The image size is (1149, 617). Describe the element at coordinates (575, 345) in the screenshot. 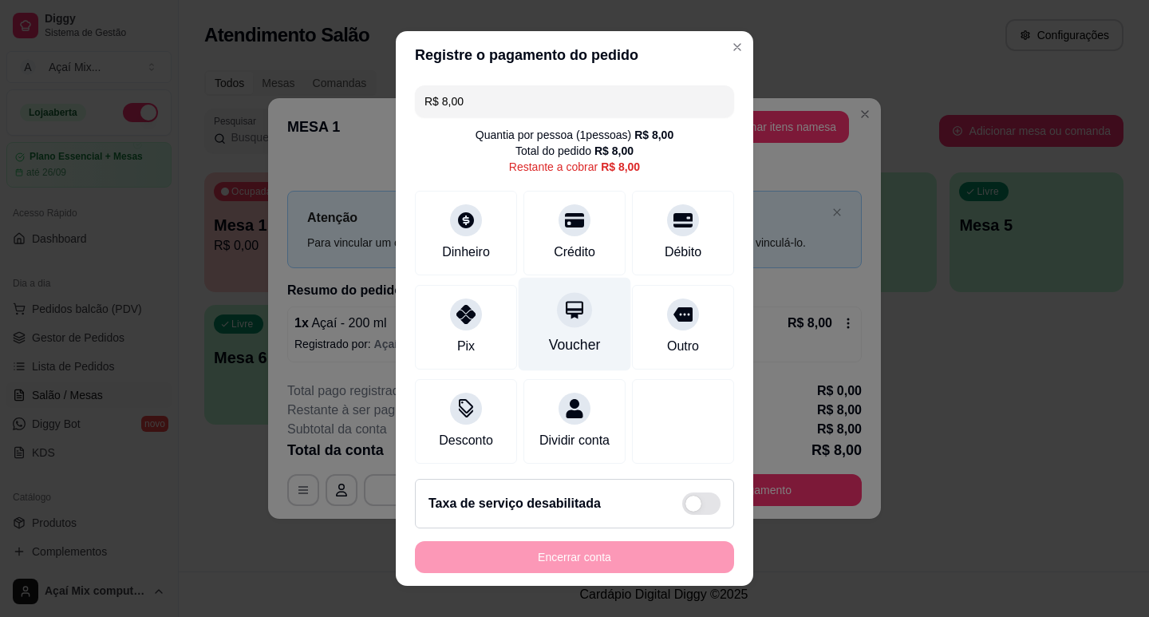

I see `div: Voucher` at that location.